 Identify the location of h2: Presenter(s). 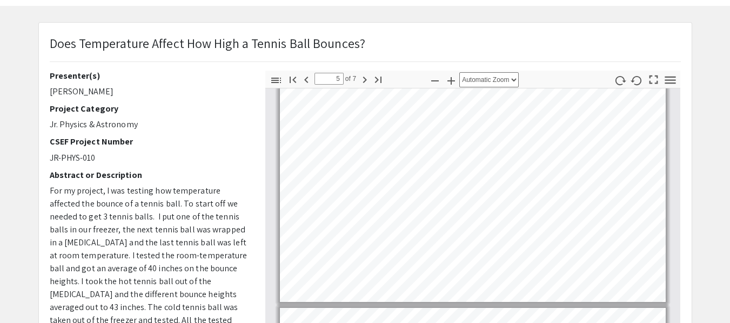
(149, 76).